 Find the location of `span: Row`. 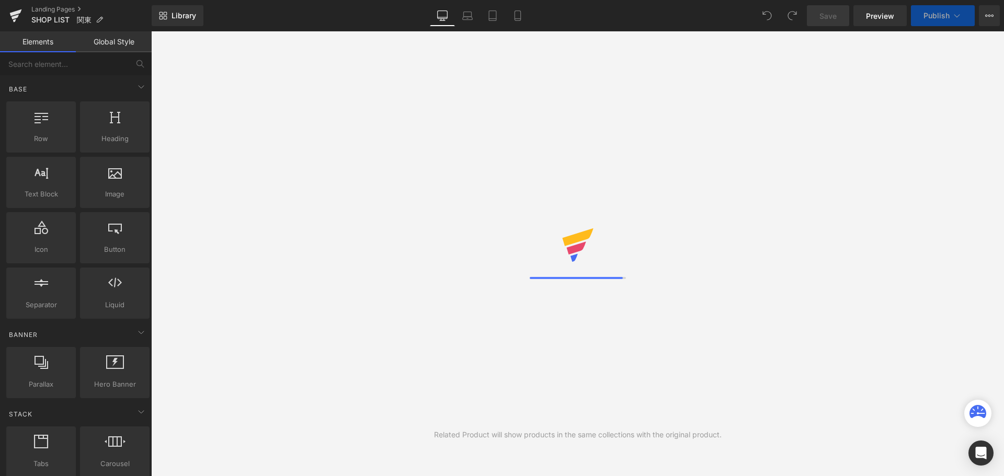

span: Row is located at coordinates (41, 139).